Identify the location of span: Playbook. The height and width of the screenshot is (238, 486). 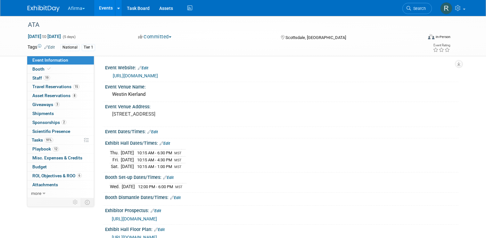
(45, 149).